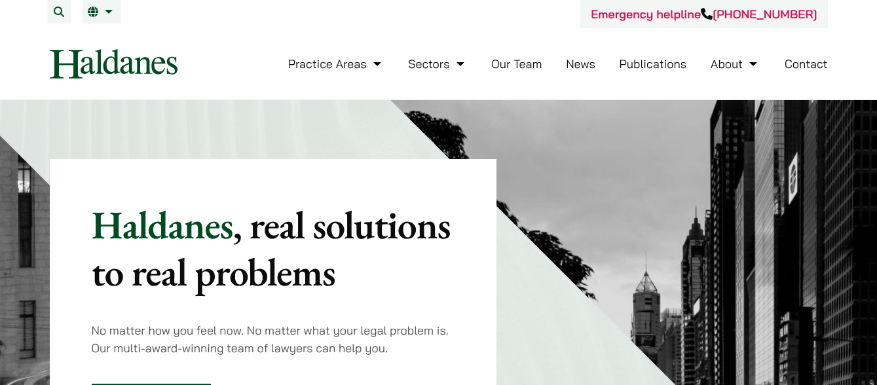  I want to click on p: Haldanes, so click(273, 248).